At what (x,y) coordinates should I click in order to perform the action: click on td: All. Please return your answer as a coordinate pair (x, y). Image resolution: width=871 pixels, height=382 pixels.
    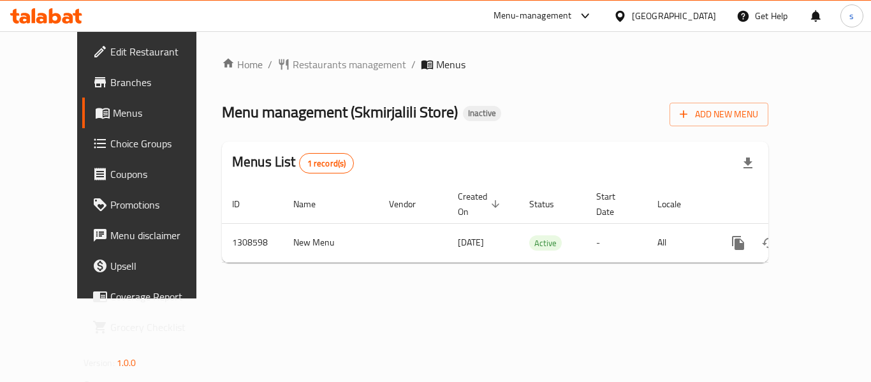
    Looking at the image, I should click on (680, 242).